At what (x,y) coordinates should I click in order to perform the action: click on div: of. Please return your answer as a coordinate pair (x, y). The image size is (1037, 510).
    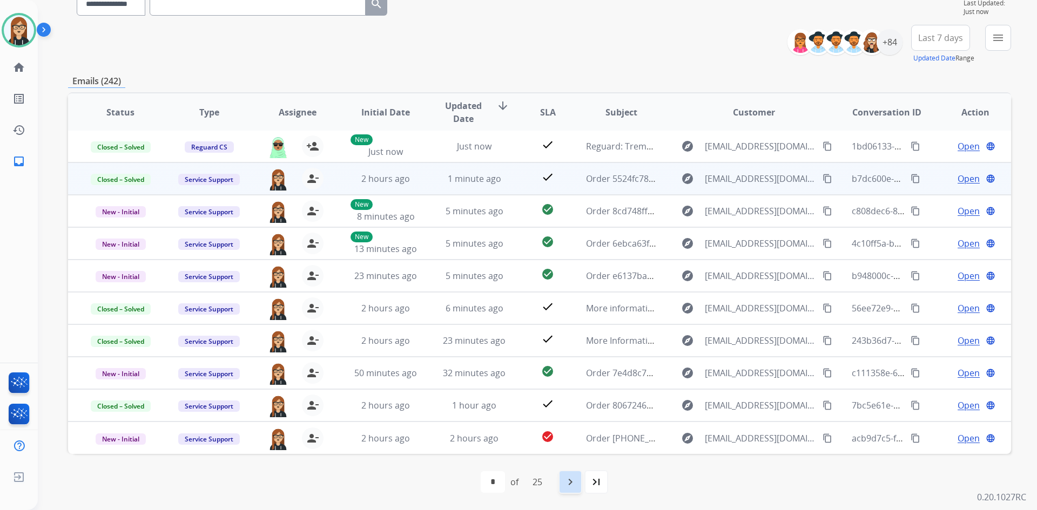
    Looking at the image, I should click on (514, 482).